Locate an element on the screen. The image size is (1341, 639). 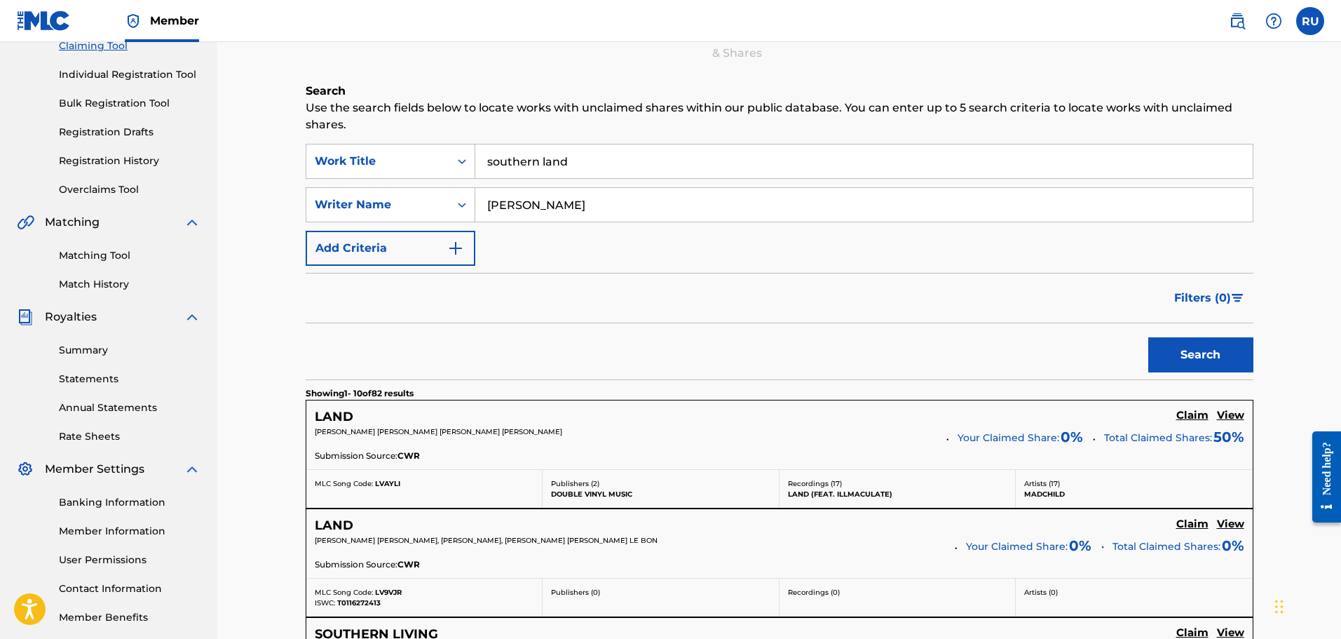
button: Add Criteria is located at coordinates (391, 248).